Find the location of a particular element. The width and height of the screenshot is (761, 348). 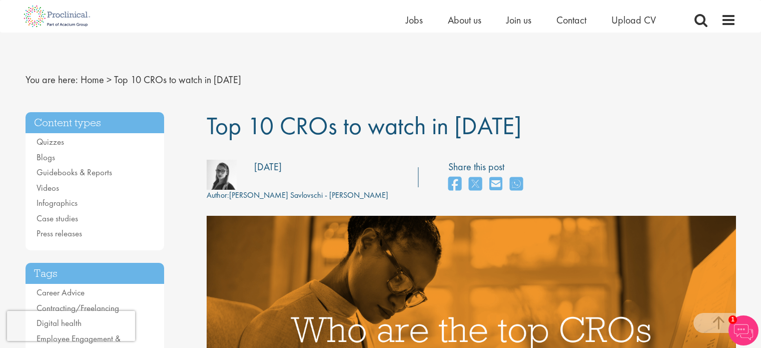

a: About us is located at coordinates (465, 20).